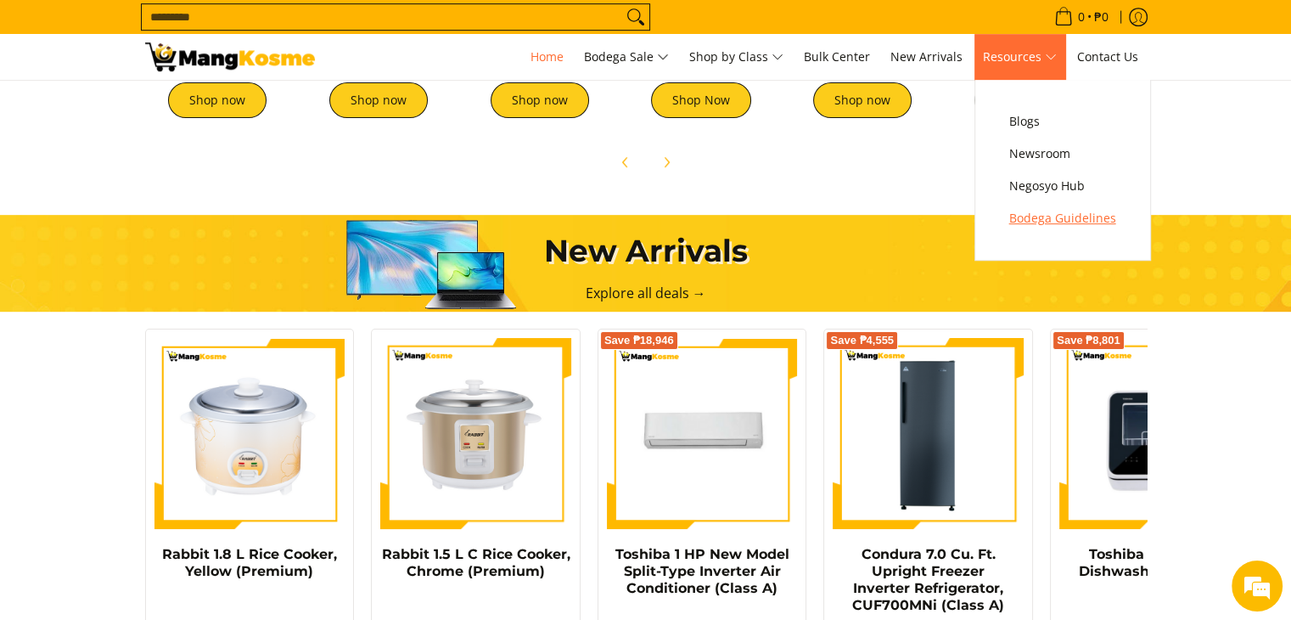  What do you see at coordinates (636, 17) in the screenshot?
I see `button: Search` at bounding box center [636, 17].